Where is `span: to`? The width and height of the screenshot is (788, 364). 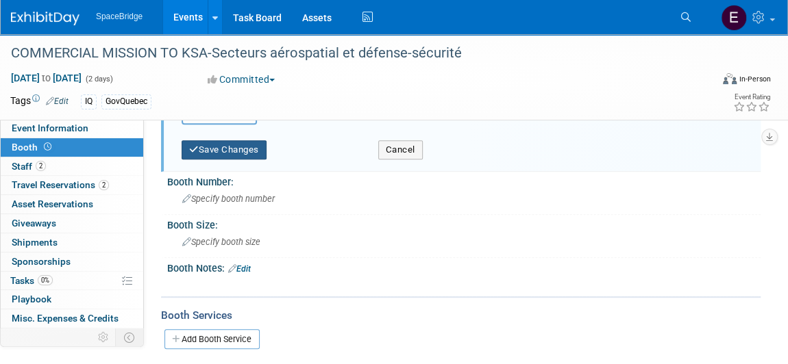 span: to is located at coordinates (46, 78).